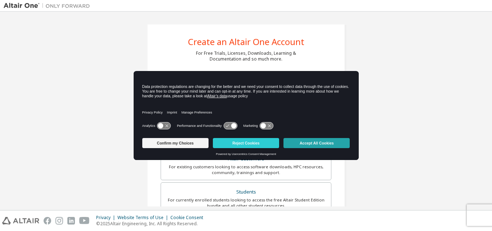  I want to click on div: For currently enrolled students looking to access the free Altair Student Edition bundle and all ..., so click(246, 203).